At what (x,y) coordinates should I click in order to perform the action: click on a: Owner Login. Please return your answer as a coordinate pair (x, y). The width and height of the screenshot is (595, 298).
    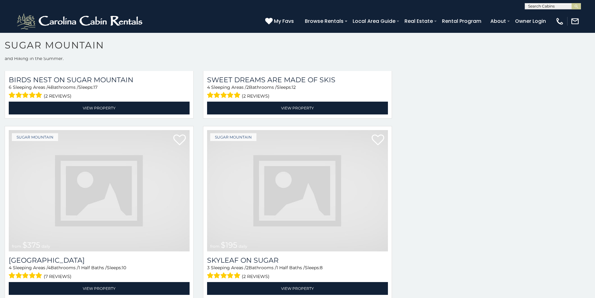
    Looking at the image, I should click on (530, 21).